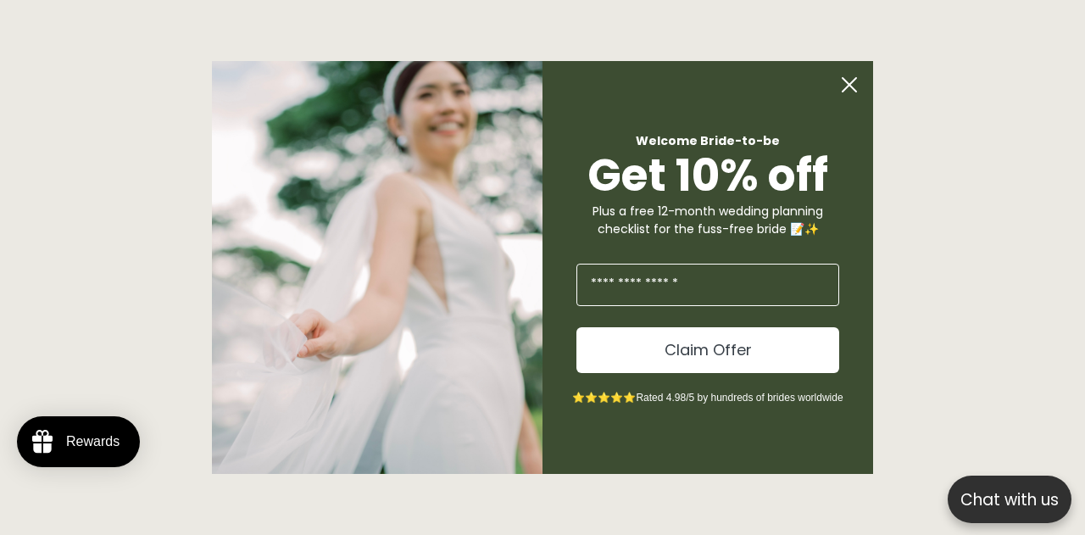 The image size is (1085, 535). What do you see at coordinates (708, 141) in the screenshot?
I see `span: Welcome Bride-to-be` at bounding box center [708, 141].